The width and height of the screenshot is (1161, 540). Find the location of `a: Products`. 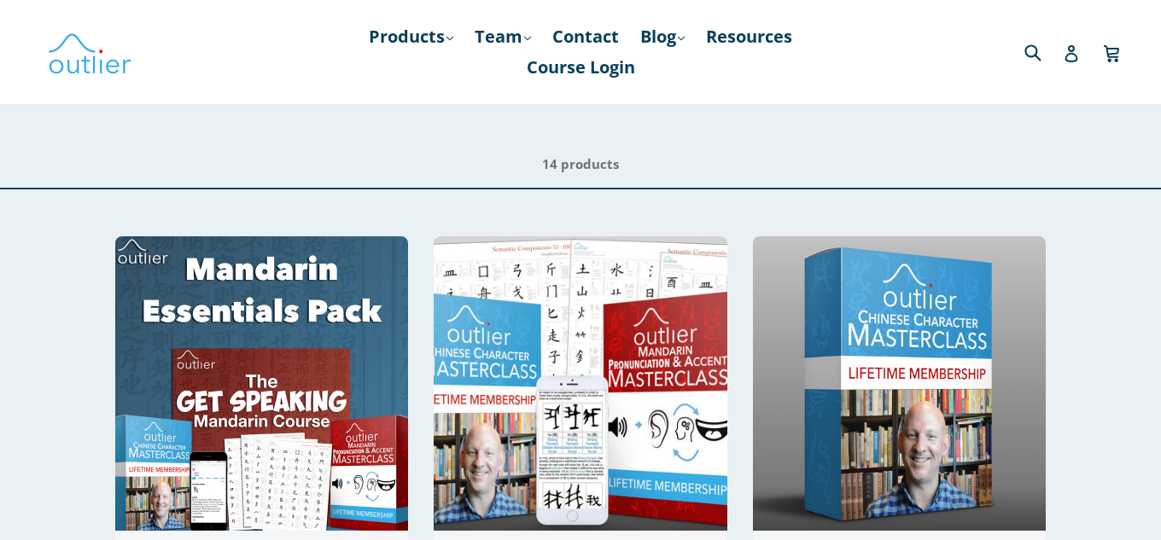

a: Products is located at coordinates (411, 37).